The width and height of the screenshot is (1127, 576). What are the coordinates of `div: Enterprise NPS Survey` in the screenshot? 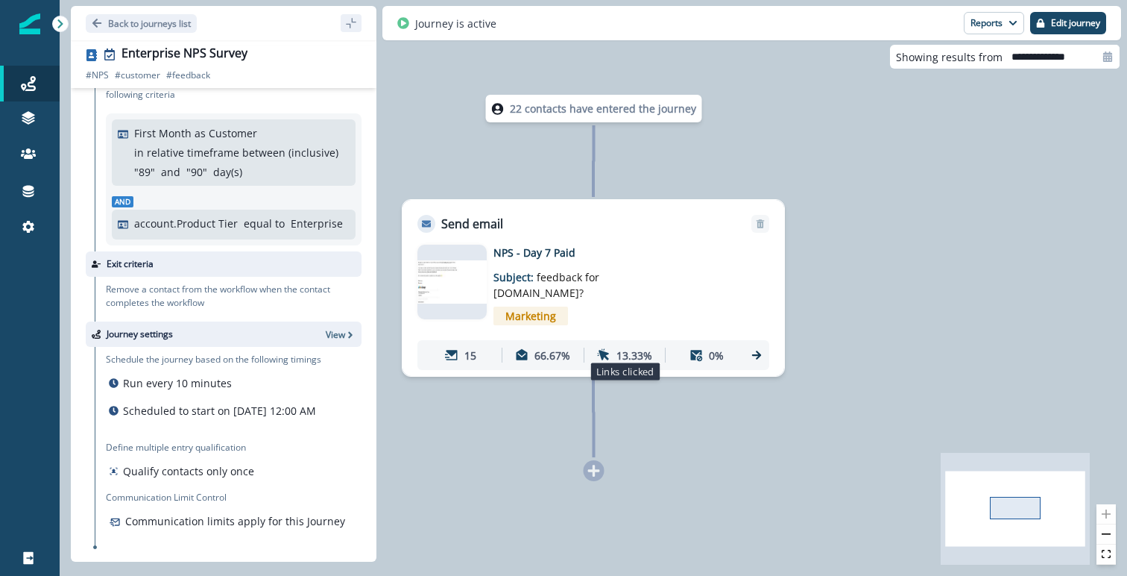 It's located at (184, 54).